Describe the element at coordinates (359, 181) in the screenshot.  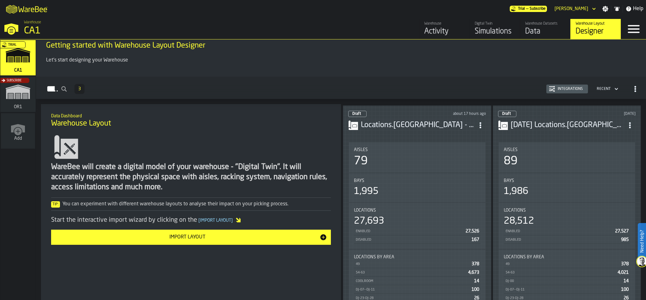
I see `span: Bays` at that location.